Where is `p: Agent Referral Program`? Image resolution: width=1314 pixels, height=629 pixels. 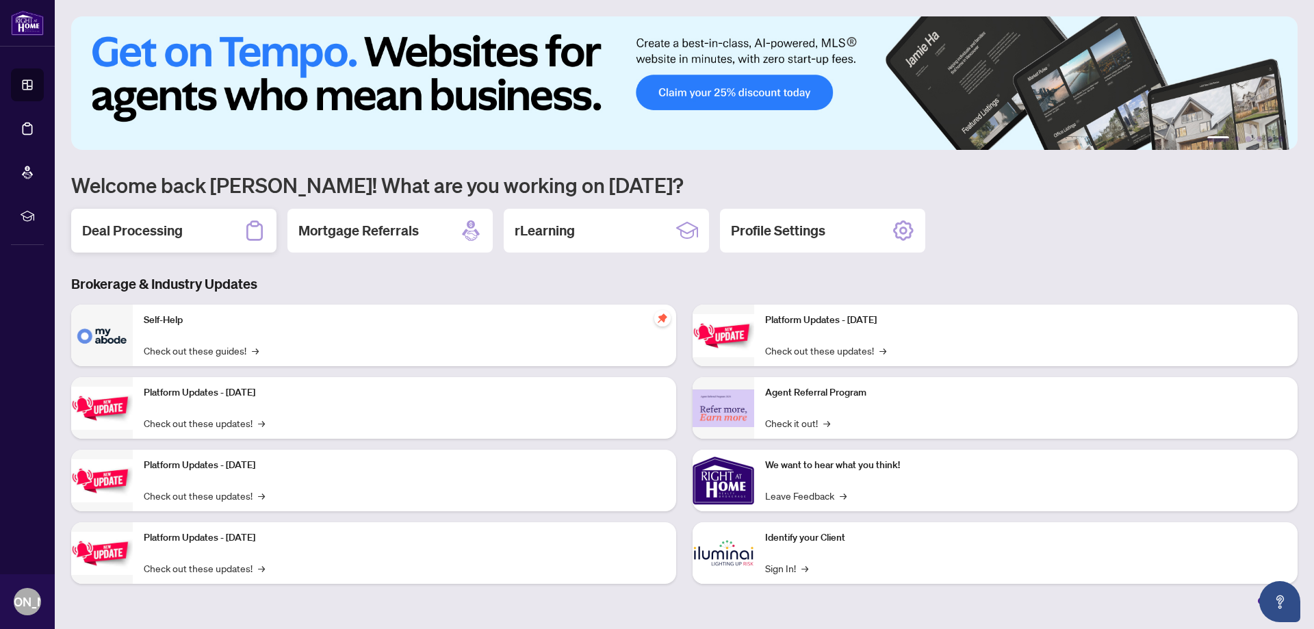
p: Agent Referral Program is located at coordinates (1026, 393).